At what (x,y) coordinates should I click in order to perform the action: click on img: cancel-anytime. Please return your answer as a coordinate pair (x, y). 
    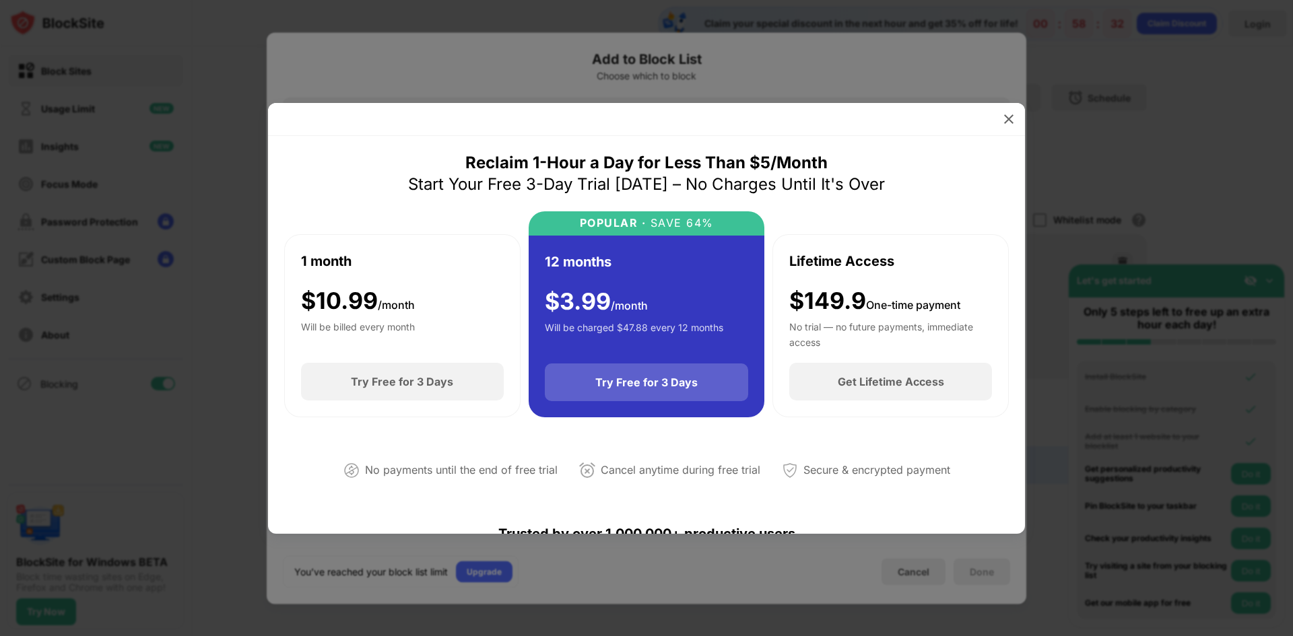
    Looking at the image, I should click on (587, 471).